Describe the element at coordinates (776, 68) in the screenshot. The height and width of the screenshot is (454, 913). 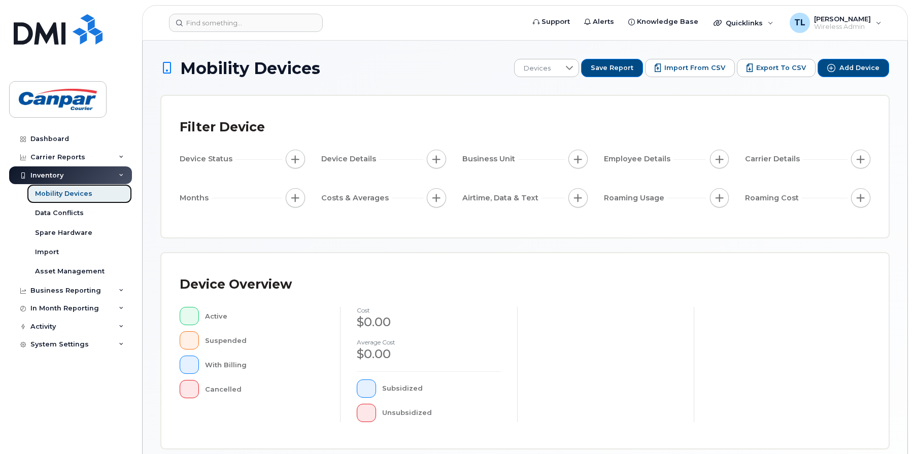
I see `button: Export to CSV` at that location.